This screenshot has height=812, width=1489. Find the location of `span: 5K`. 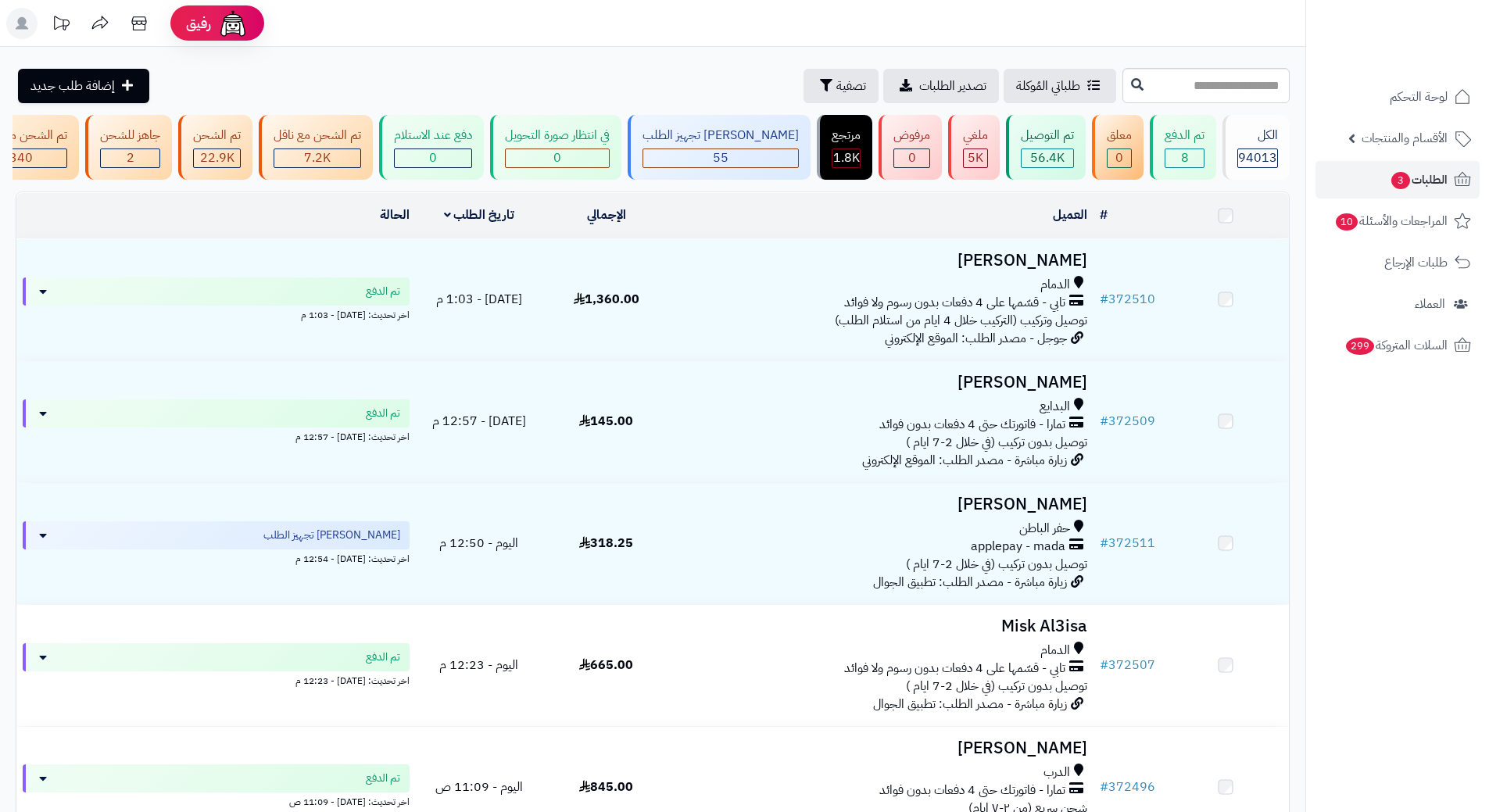

span: 5K is located at coordinates (975, 158).